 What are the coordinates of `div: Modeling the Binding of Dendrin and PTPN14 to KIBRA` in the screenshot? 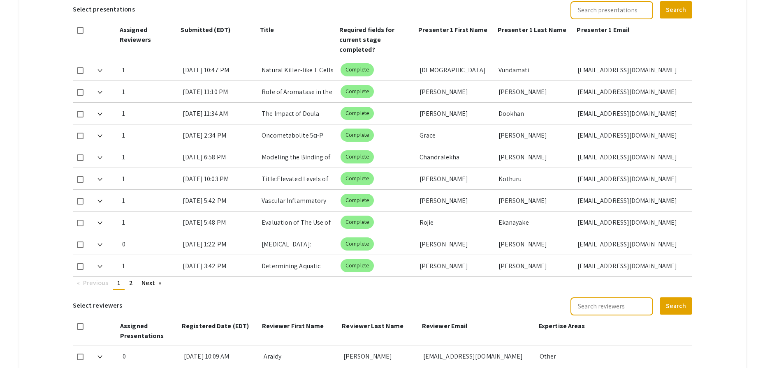 It's located at (298, 157).